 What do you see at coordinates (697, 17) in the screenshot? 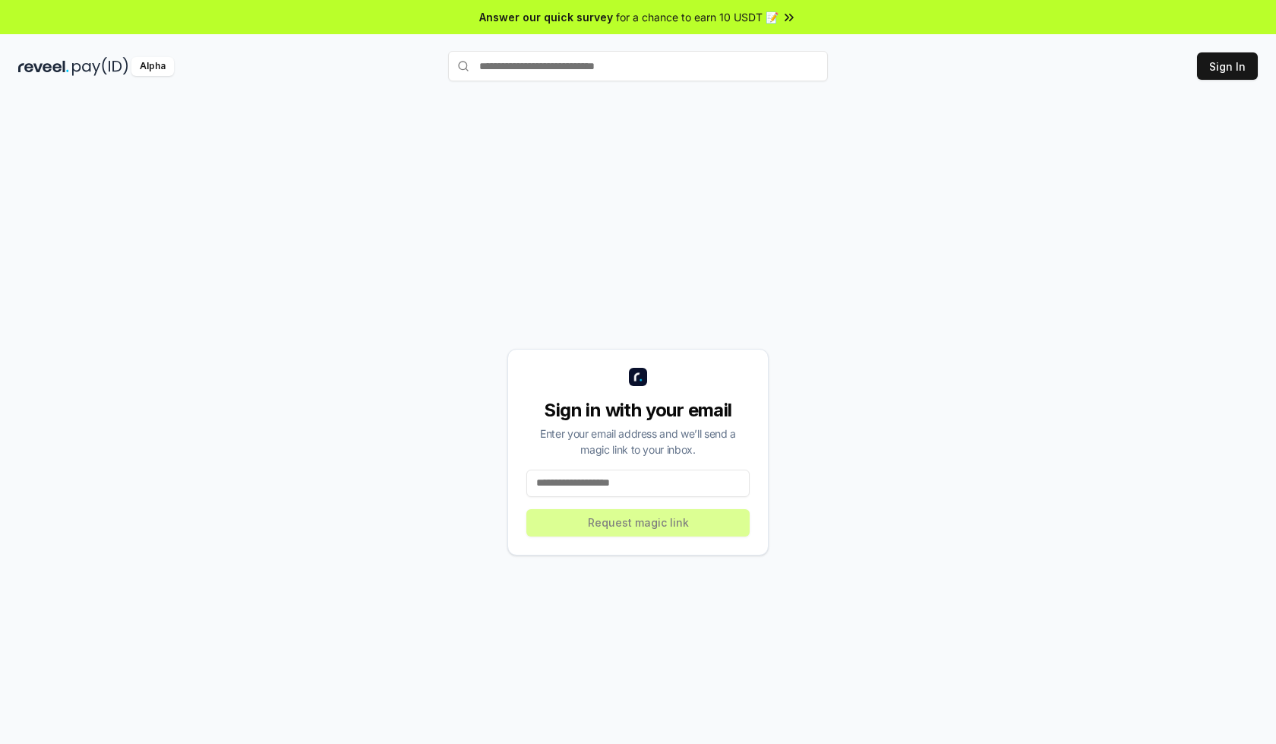
I see `span: for a chance to earn 10 USDT 📝` at bounding box center [697, 17].